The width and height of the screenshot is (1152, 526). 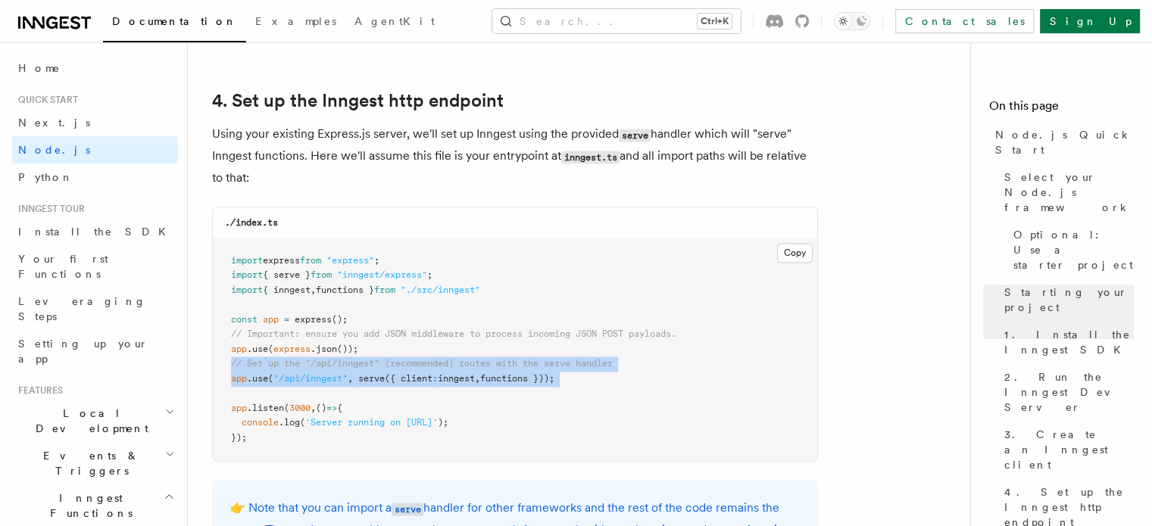 What do you see at coordinates (95, 267) in the screenshot?
I see `a: Your first Functions` at bounding box center [95, 267].